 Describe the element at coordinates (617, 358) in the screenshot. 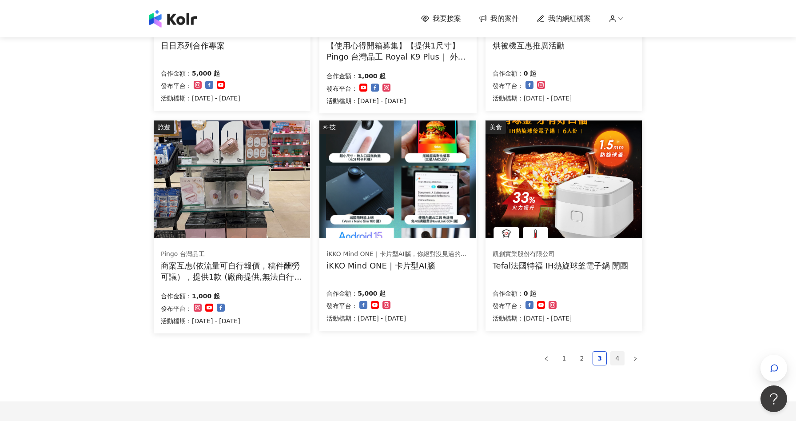

I see `li: 4` at that location.